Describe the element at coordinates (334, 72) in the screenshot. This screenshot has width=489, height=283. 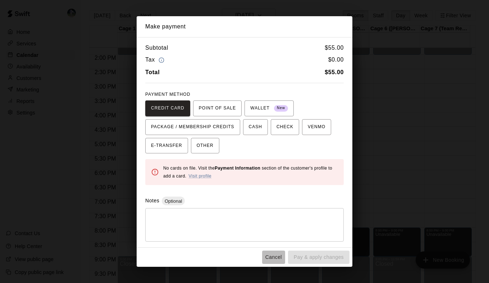
I see `b: $ 55.00` at that location.